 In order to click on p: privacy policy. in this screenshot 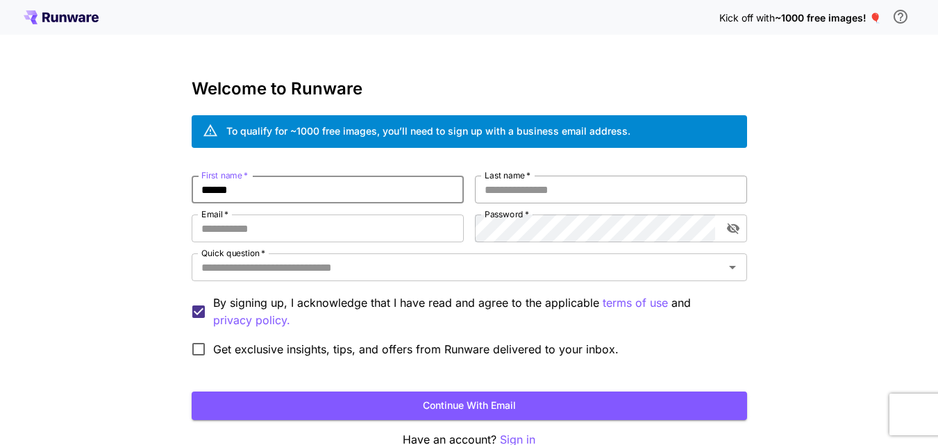, I will do `click(251, 320)`.